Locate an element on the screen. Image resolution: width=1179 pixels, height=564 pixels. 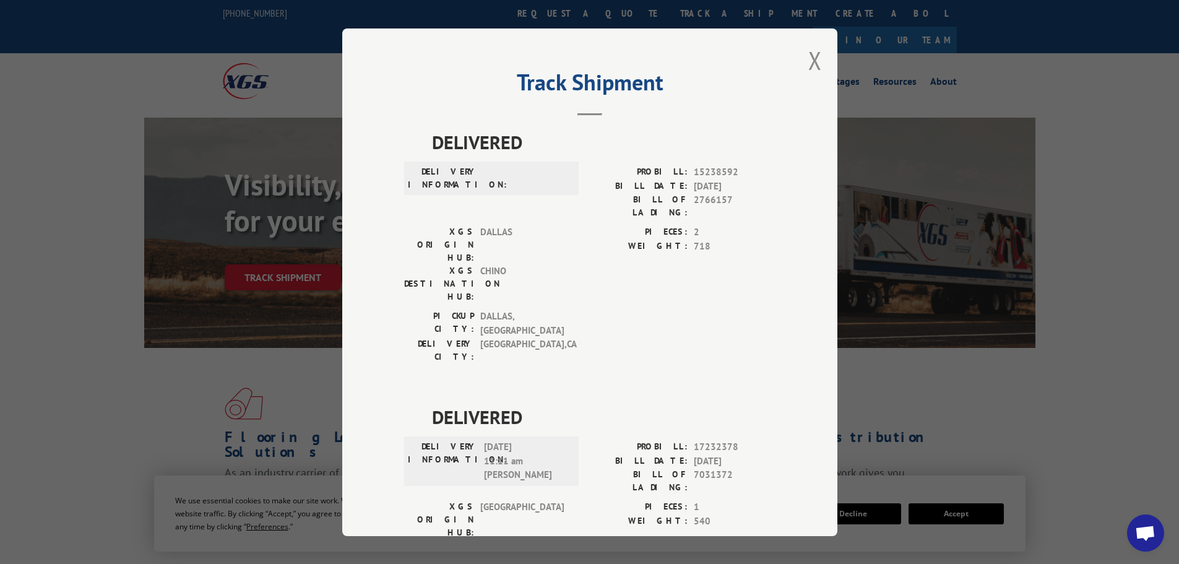
span: DALLAS is located at coordinates (522, 244).